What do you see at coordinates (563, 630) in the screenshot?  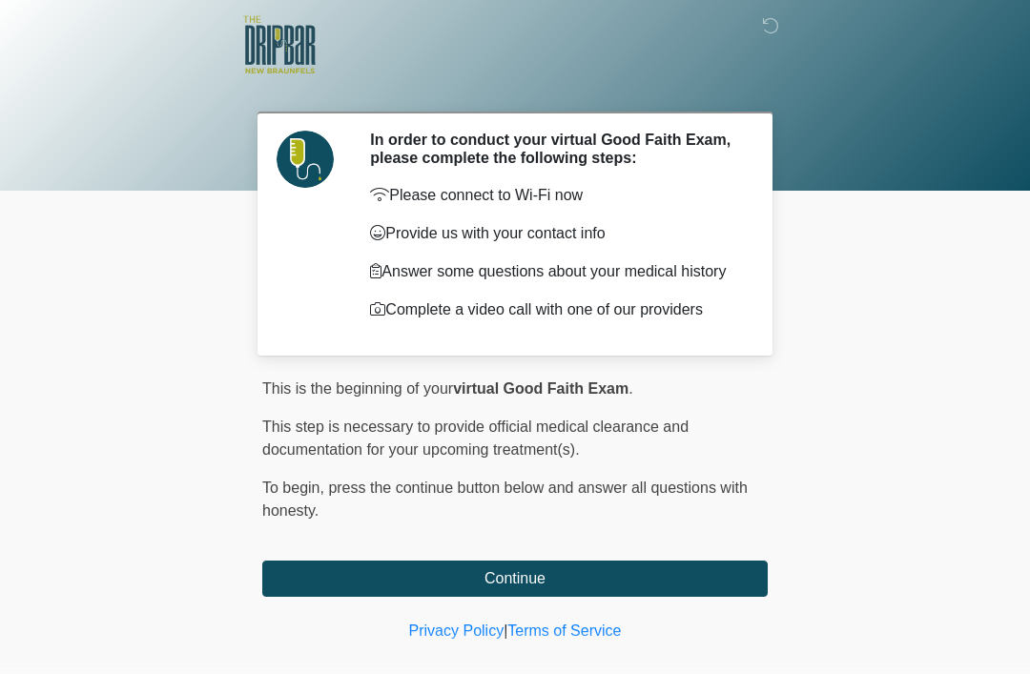 I see `a: Terms of Service` at bounding box center [563, 630].